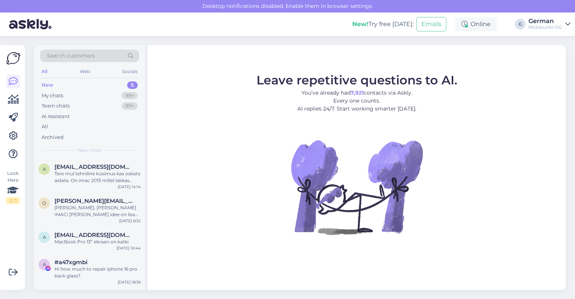 The image size is (575, 299). What do you see at coordinates (357, 93) in the screenshot?
I see `b: 7,921` at bounding box center [357, 93].